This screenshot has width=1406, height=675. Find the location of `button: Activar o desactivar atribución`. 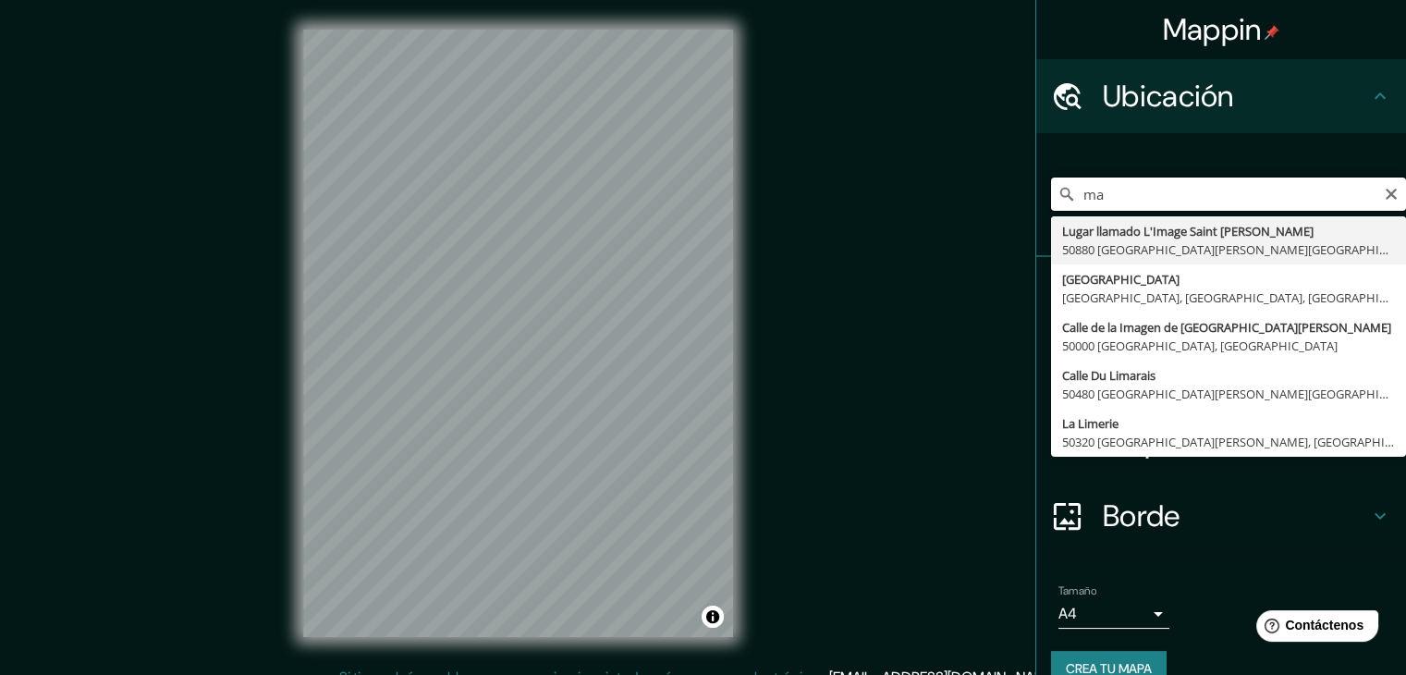

button: Activar o desactivar atribución is located at coordinates (713, 617).